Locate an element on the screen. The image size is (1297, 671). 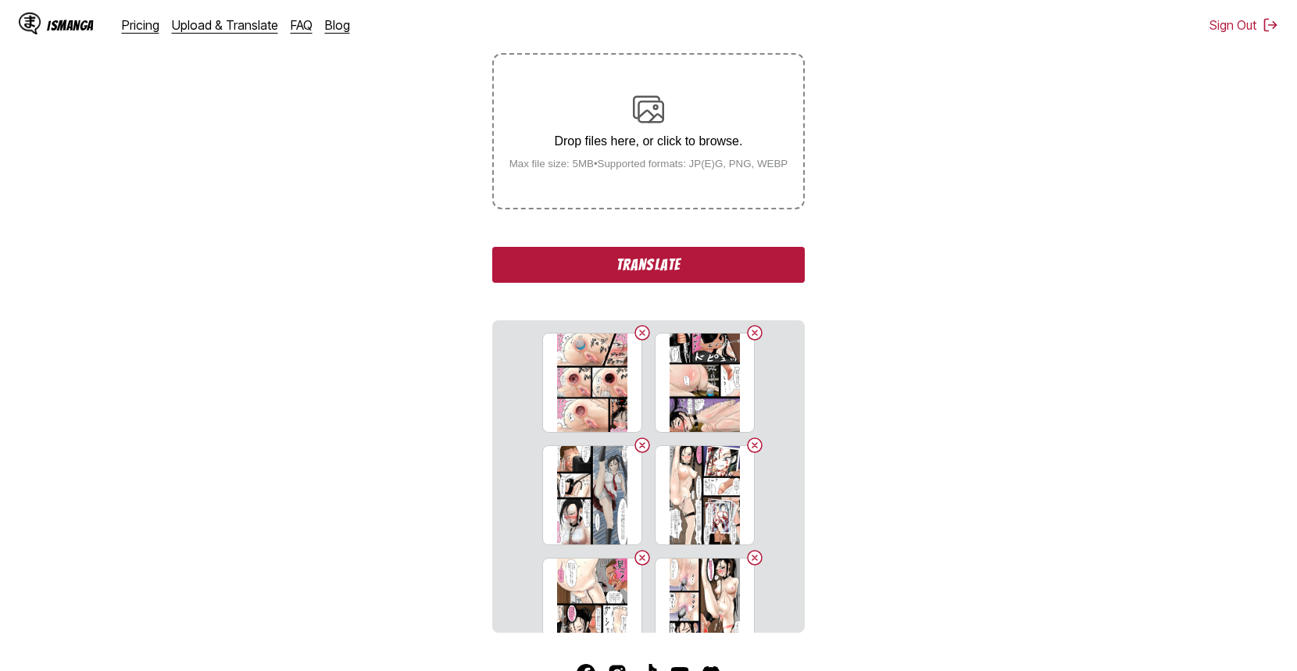
button: Sign Out is located at coordinates (1244, 25).